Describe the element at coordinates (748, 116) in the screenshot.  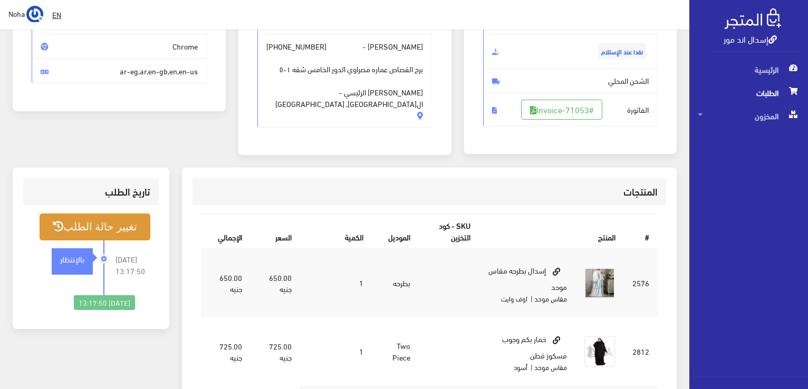
I see `a: المخزون` at that location.